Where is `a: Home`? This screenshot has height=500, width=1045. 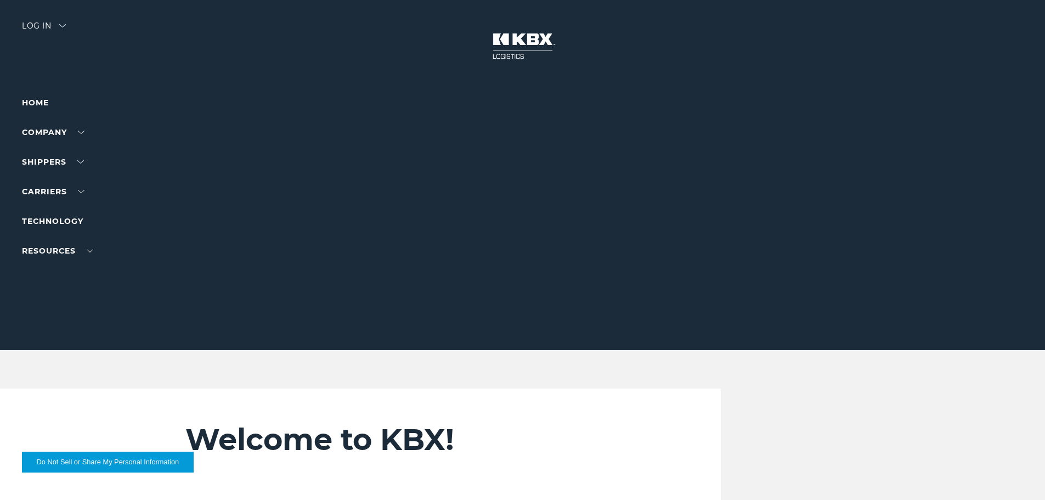 a: Home is located at coordinates (35, 103).